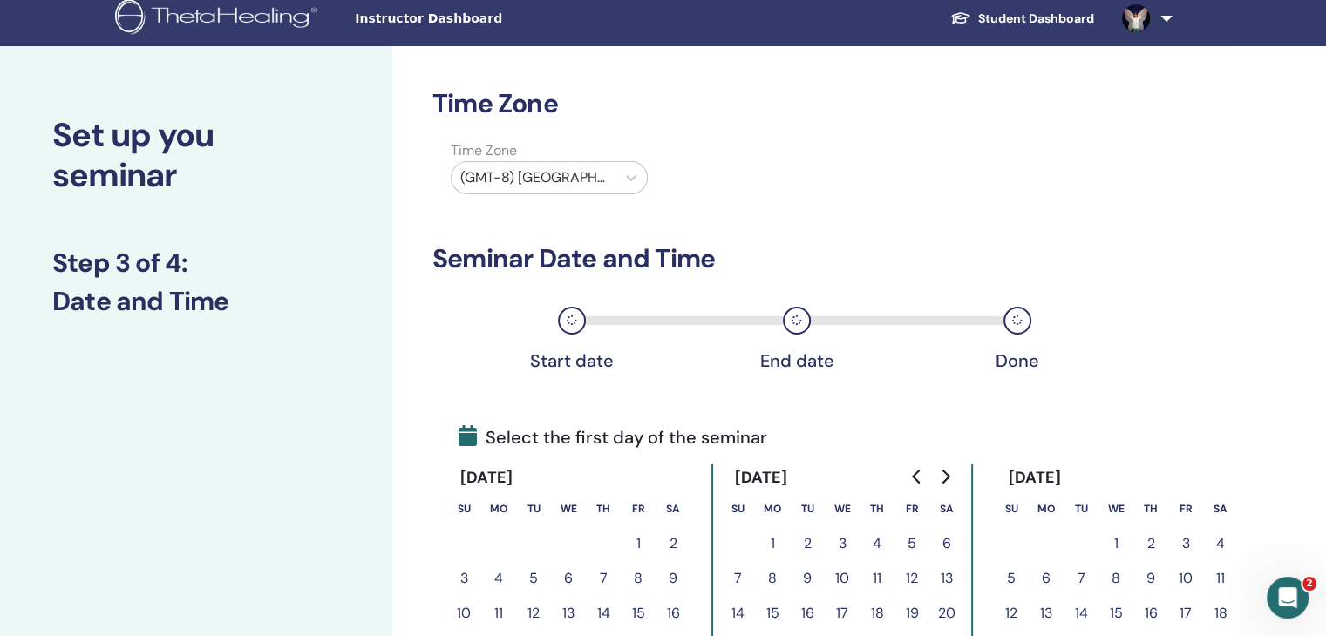 The height and width of the screenshot is (636, 1326). I want to click on h3: Seminar Date and Time, so click(777, 259).